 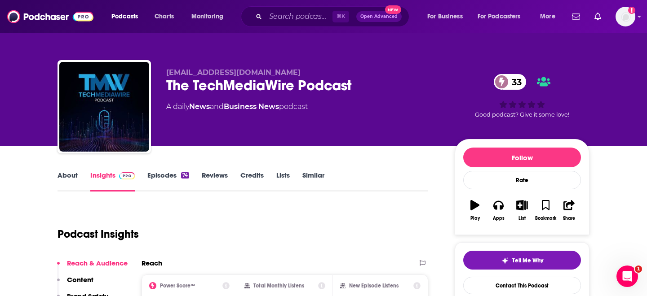 I want to click on span: ⌘ K, so click(x=340, y=17).